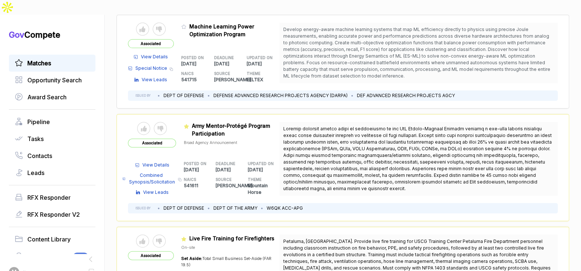 Image resolution: width=581 pixels, height=271 pixels. I want to click on a: Pipeline, so click(52, 122).